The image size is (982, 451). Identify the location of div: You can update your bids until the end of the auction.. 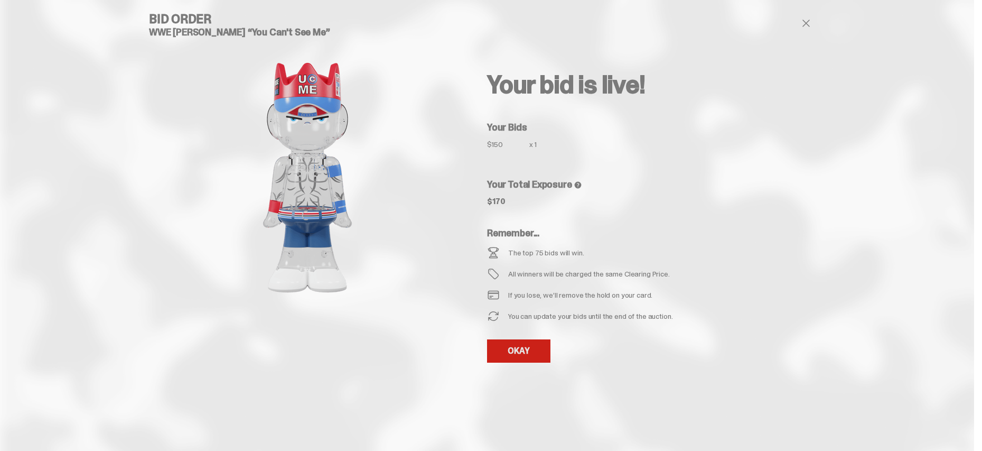
(590, 316).